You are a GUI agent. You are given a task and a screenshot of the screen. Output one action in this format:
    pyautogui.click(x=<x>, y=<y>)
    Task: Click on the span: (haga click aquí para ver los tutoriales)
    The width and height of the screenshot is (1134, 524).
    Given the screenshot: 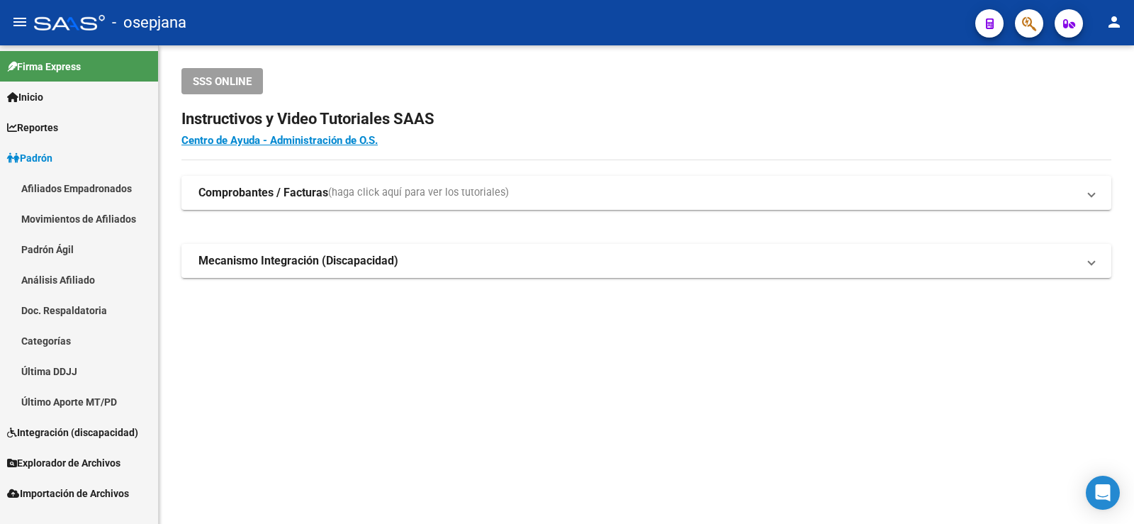 What is the action you would take?
    pyautogui.click(x=418, y=193)
    